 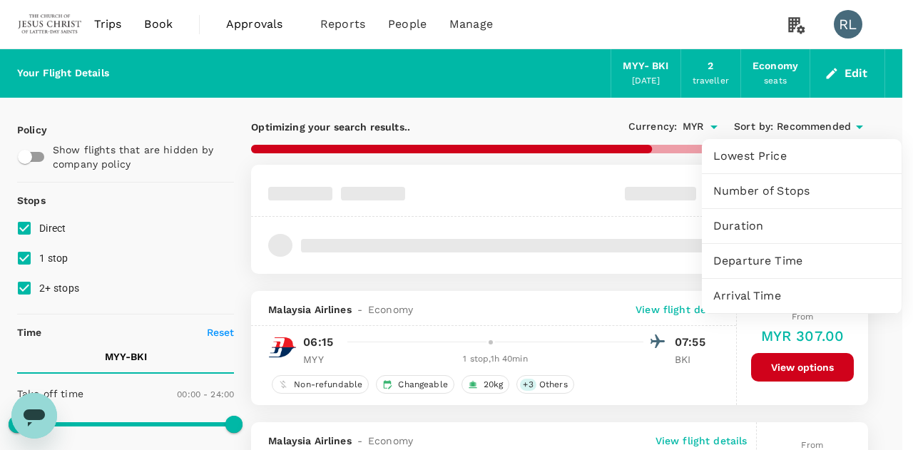 What do you see at coordinates (802, 226) in the screenshot?
I see `div: Duration` at bounding box center [802, 226].